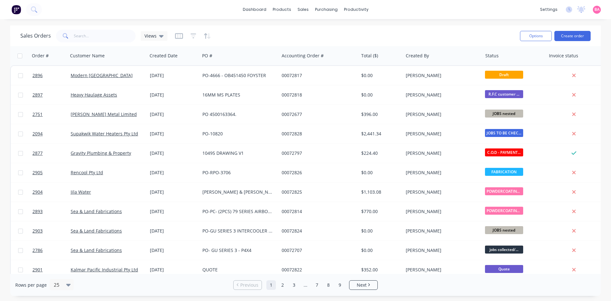  Describe the element at coordinates (38, 95) in the screenshot. I see `span: 2897` at that location.